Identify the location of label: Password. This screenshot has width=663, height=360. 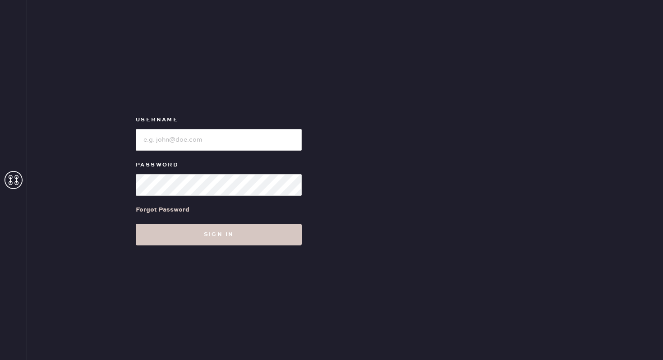
(219, 165).